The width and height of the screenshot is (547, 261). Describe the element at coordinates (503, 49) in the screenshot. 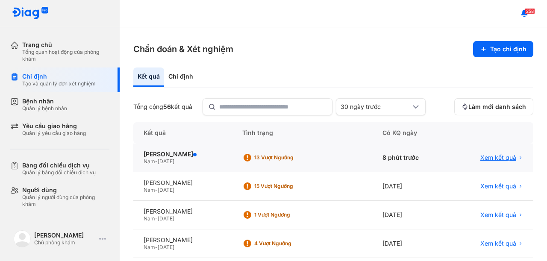

I see `button: Tạo chỉ định` at that location.